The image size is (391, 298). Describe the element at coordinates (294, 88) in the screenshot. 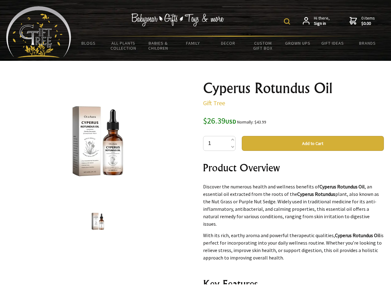

I see `h1: Cyperus Rotundus Oil` at that location.